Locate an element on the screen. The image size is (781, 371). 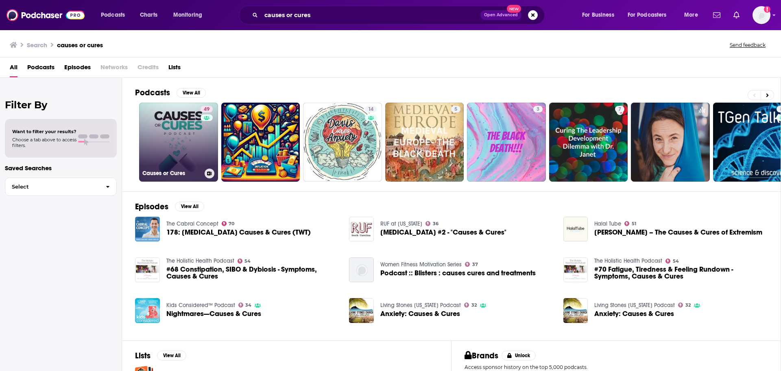
span: Anxiety: Causes & Cures is located at coordinates (420, 313).